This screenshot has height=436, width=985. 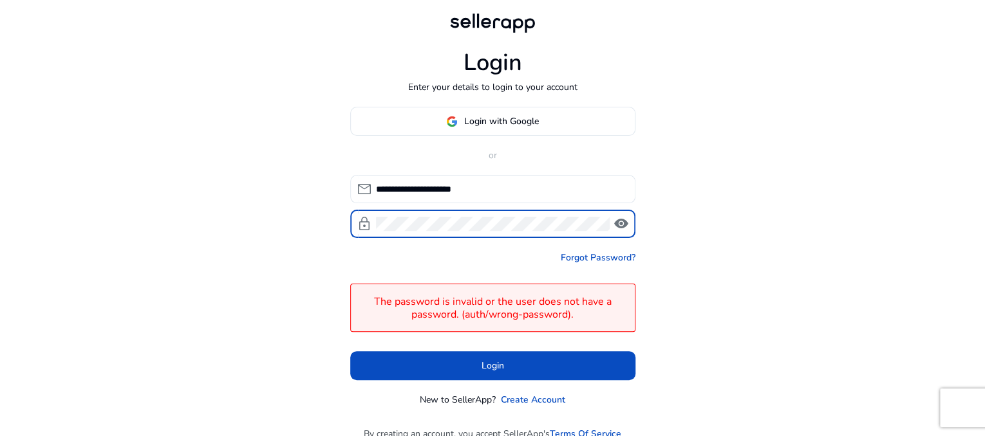 What do you see at coordinates (492, 62) in the screenshot?
I see `h1: Login` at bounding box center [492, 62].